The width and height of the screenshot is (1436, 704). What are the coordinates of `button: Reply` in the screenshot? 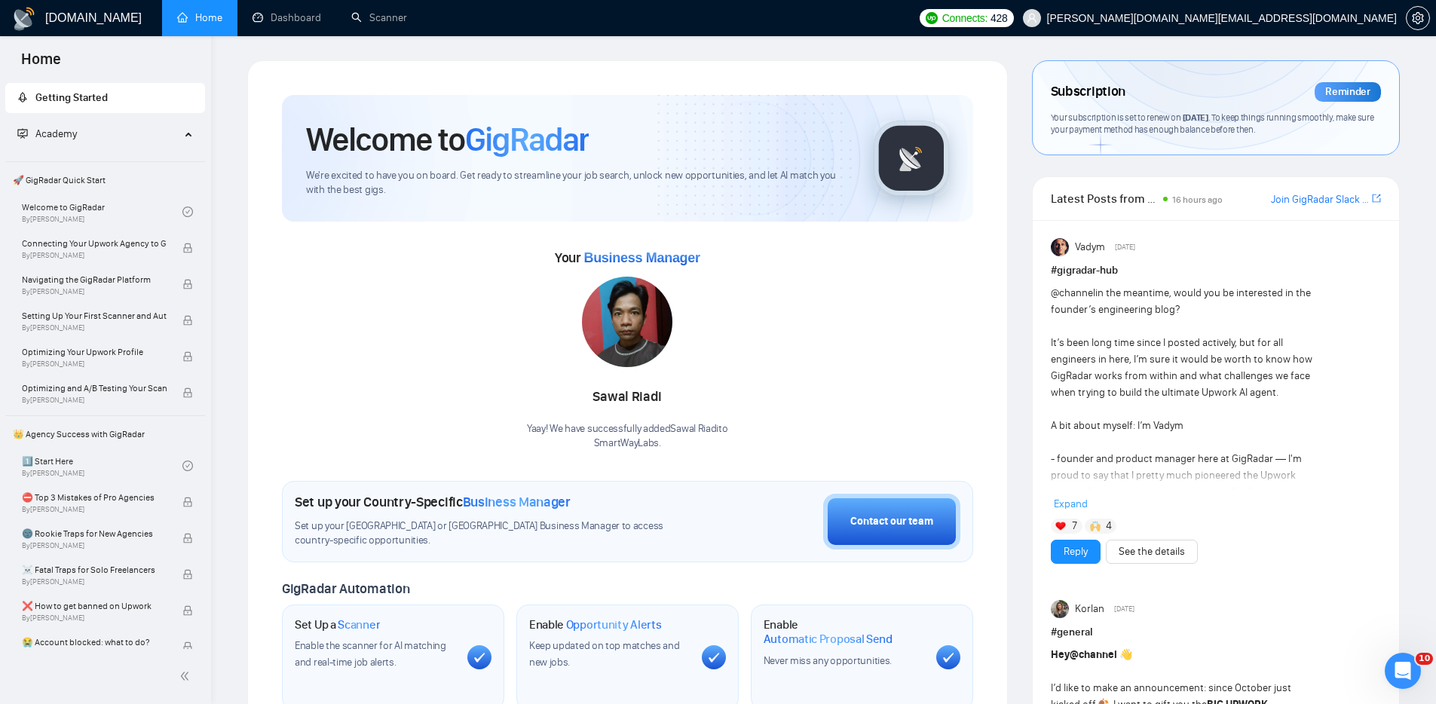 It's located at (1075, 552).